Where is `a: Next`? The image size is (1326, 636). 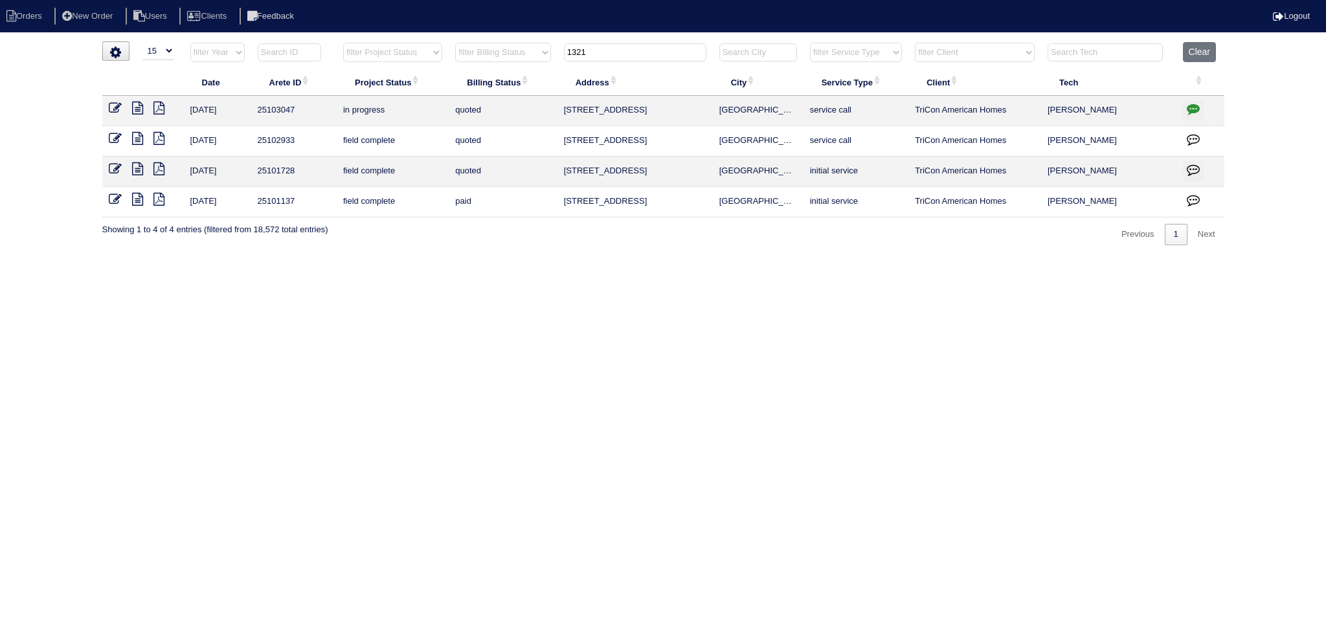
a: Next is located at coordinates (1206, 234).